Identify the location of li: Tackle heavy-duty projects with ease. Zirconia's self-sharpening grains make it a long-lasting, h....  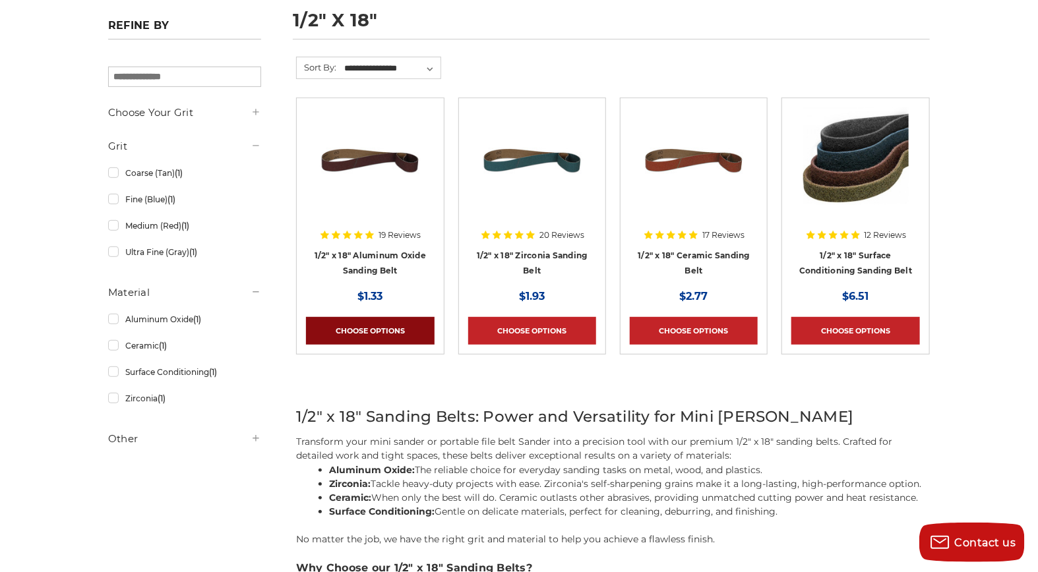
(629, 484).